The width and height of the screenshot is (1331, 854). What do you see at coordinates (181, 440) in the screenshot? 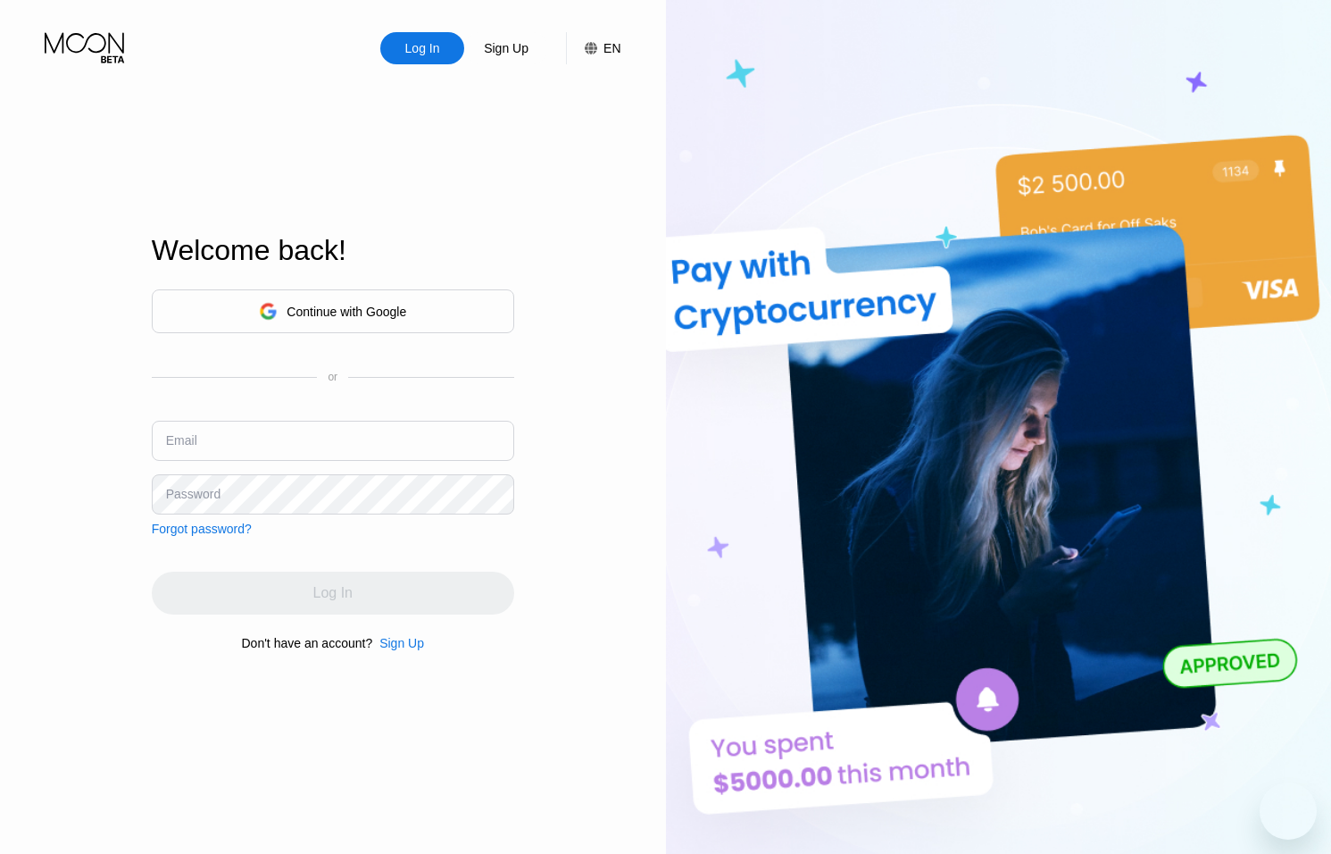
I see `div: Email` at bounding box center [181, 440].